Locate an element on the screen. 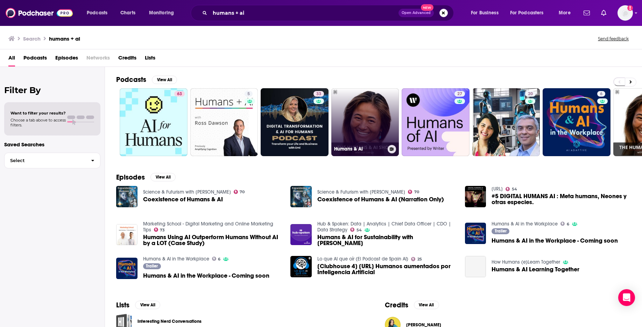  a: How Humans (e)Learn Together is located at coordinates (526, 262).